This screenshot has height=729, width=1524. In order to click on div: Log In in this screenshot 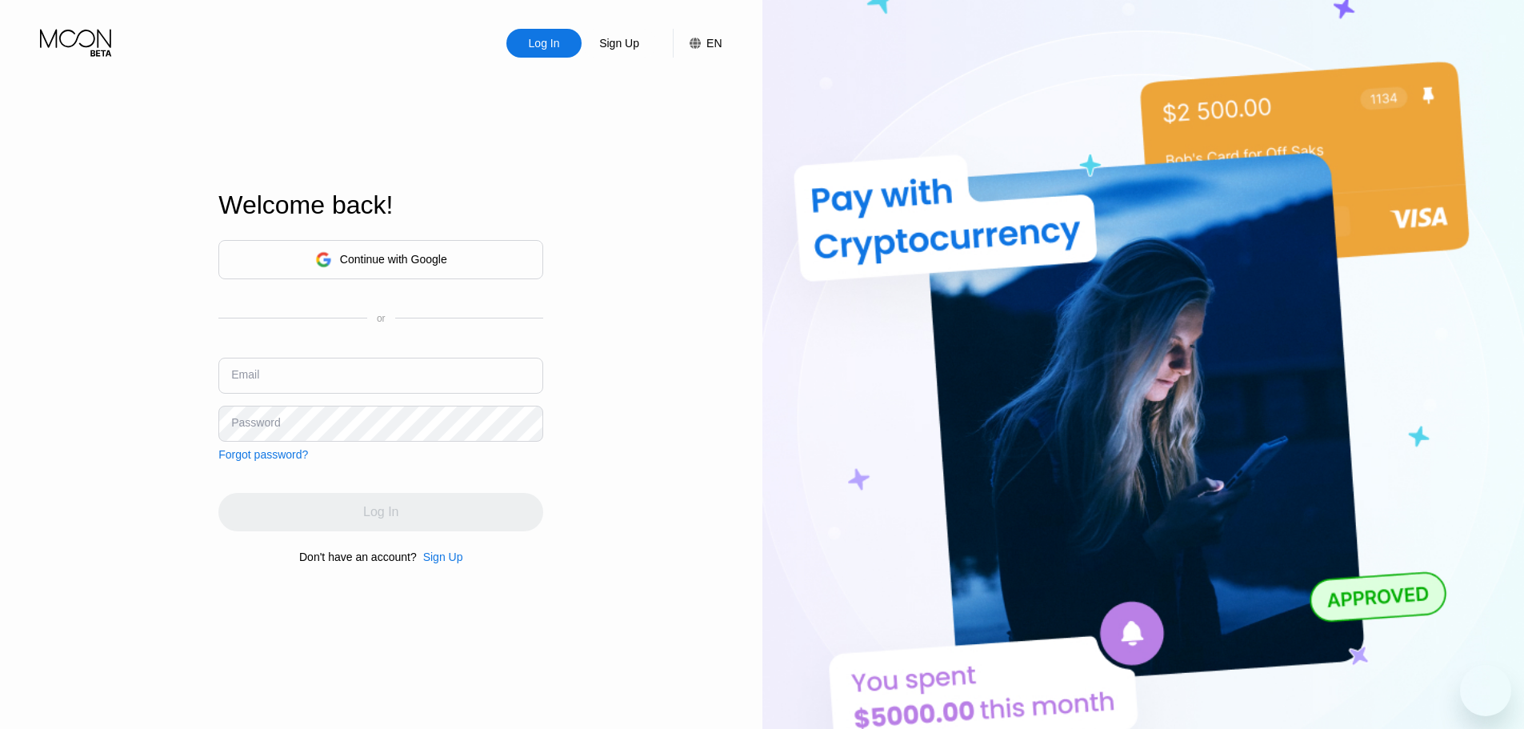, I will do `click(544, 43)`.